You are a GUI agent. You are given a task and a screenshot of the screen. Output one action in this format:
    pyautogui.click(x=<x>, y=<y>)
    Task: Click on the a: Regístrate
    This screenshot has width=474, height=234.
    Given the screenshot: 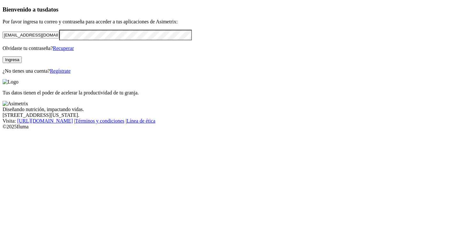 What is the action you would take?
    pyautogui.click(x=60, y=71)
    